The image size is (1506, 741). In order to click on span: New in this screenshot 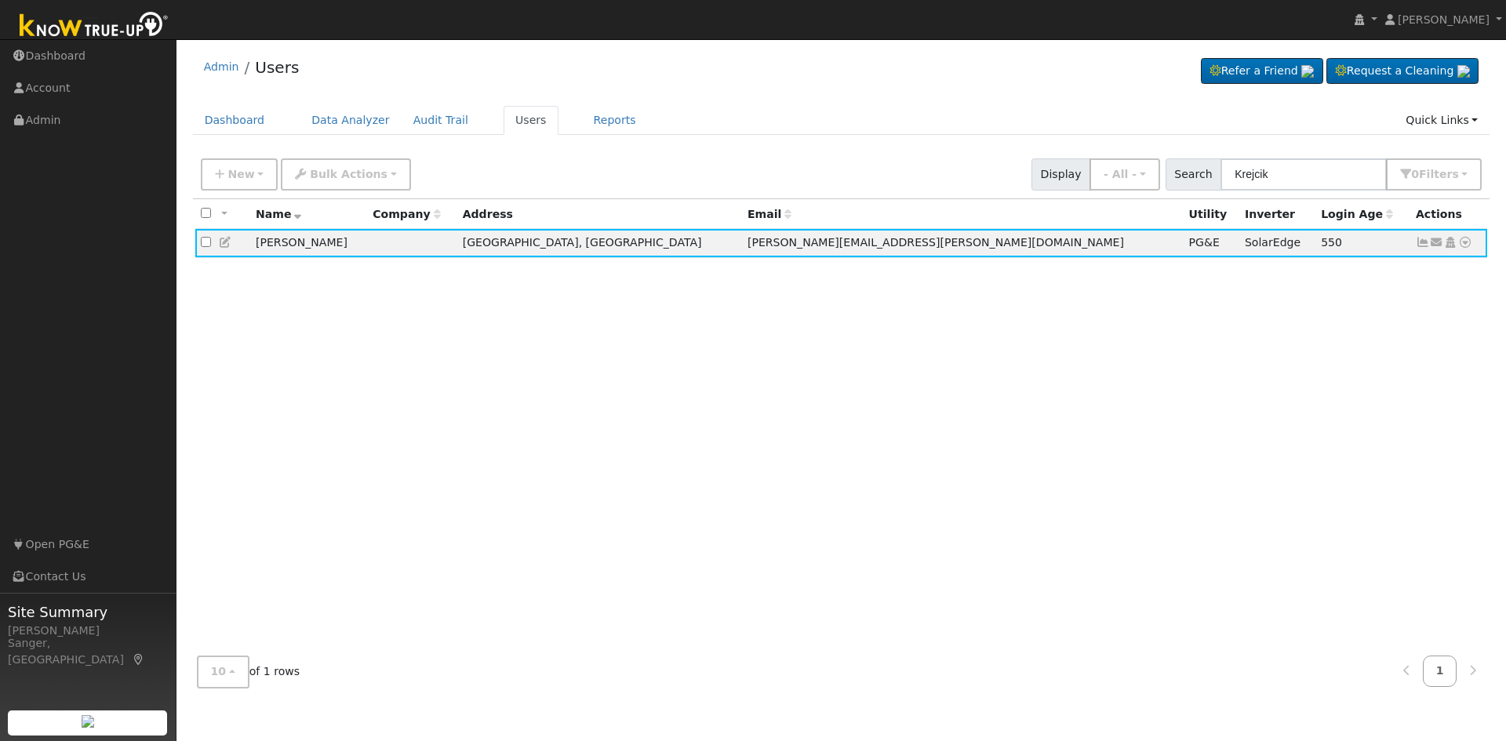, I will do `click(241, 174)`.